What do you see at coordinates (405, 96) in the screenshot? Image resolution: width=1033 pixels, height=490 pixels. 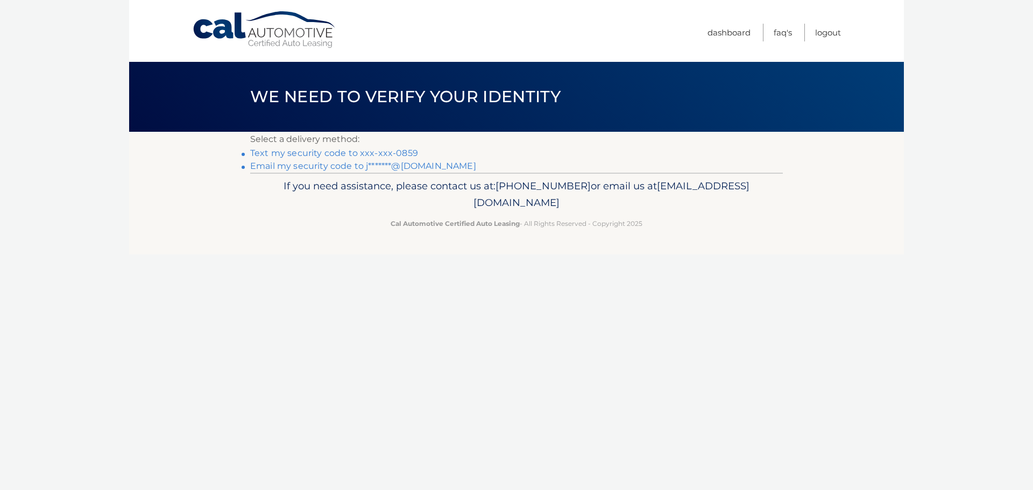 I see `span: We need to verify your identity` at bounding box center [405, 96].